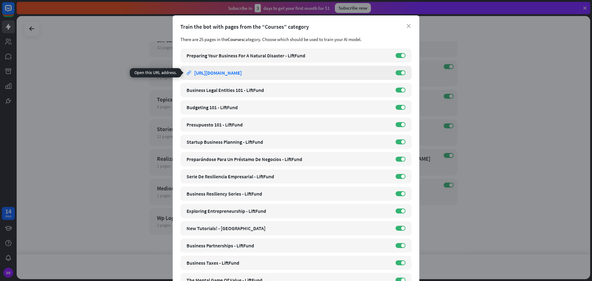  I want to click on div: Business Legal Entities 101 - LiftFund, so click(288, 90).